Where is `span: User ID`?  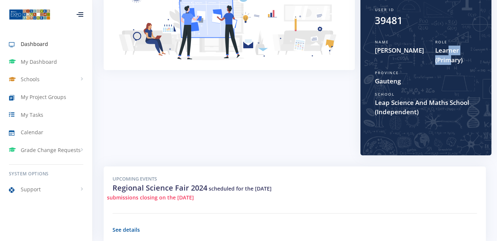 span: User ID is located at coordinates (385, 10).